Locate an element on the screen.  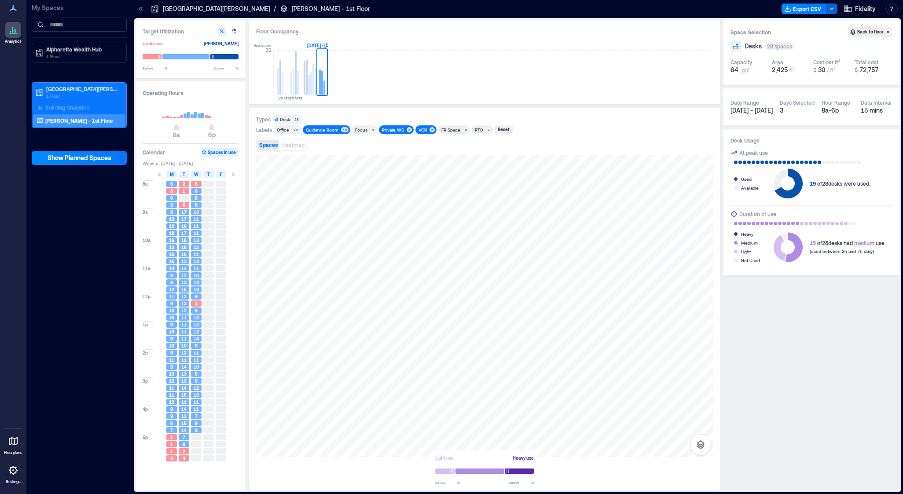
div: 20 is located at coordinates (295, 130).